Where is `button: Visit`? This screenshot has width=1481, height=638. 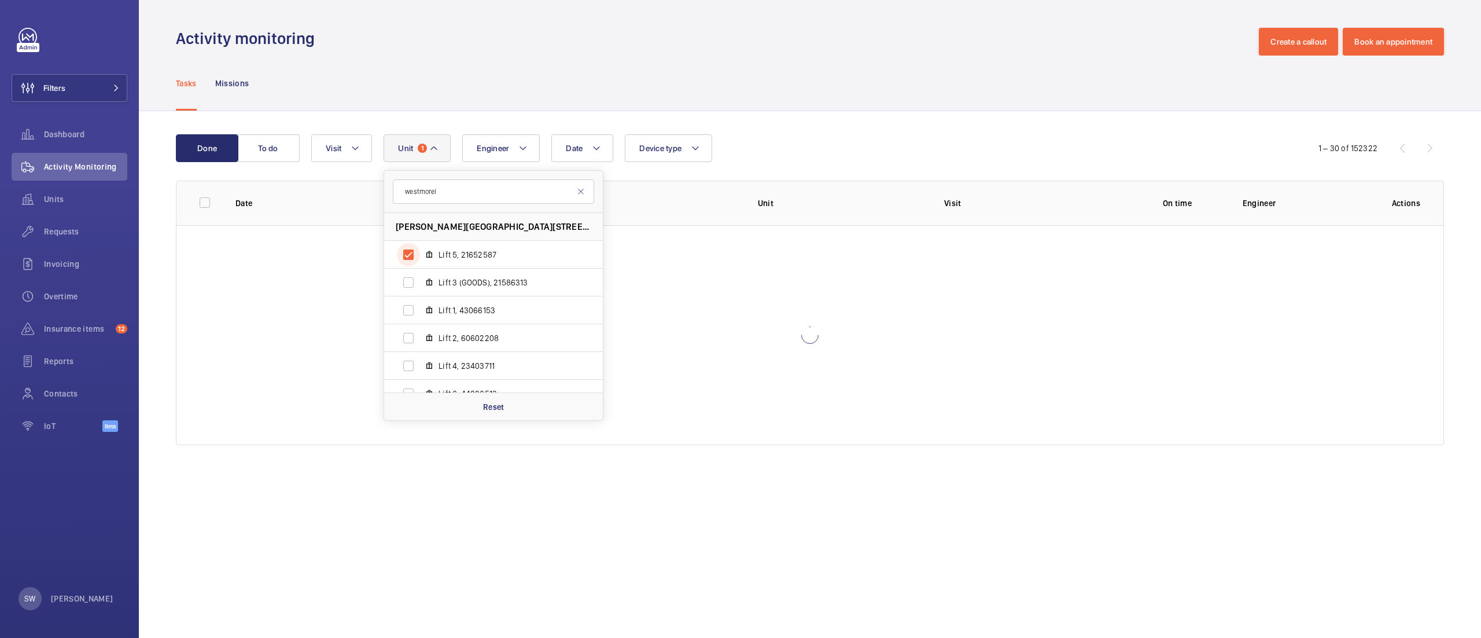
button: Visit is located at coordinates (341, 148).